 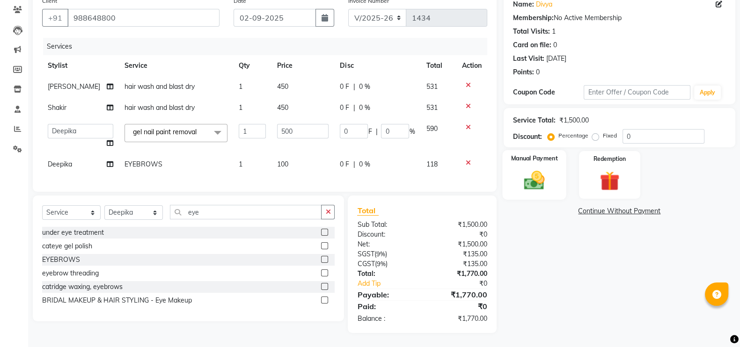 What do you see at coordinates (82, 287) in the screenshot?
I see `div: catridge waxing, eyebrows` at bounding box center [82, 287].